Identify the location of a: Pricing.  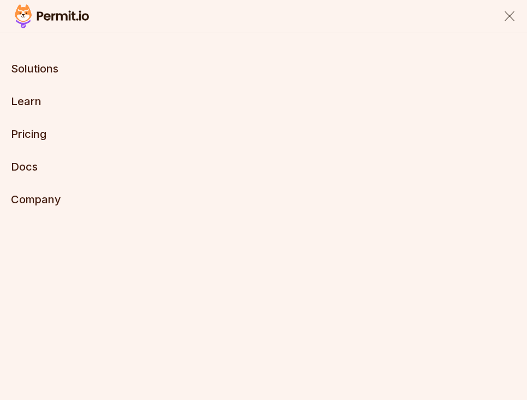
(28, 134).